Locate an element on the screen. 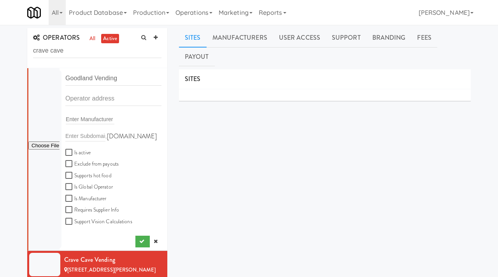 The height and width of the screenshot is (277, 498). img: Micromart is located at coordinates (34, 12).